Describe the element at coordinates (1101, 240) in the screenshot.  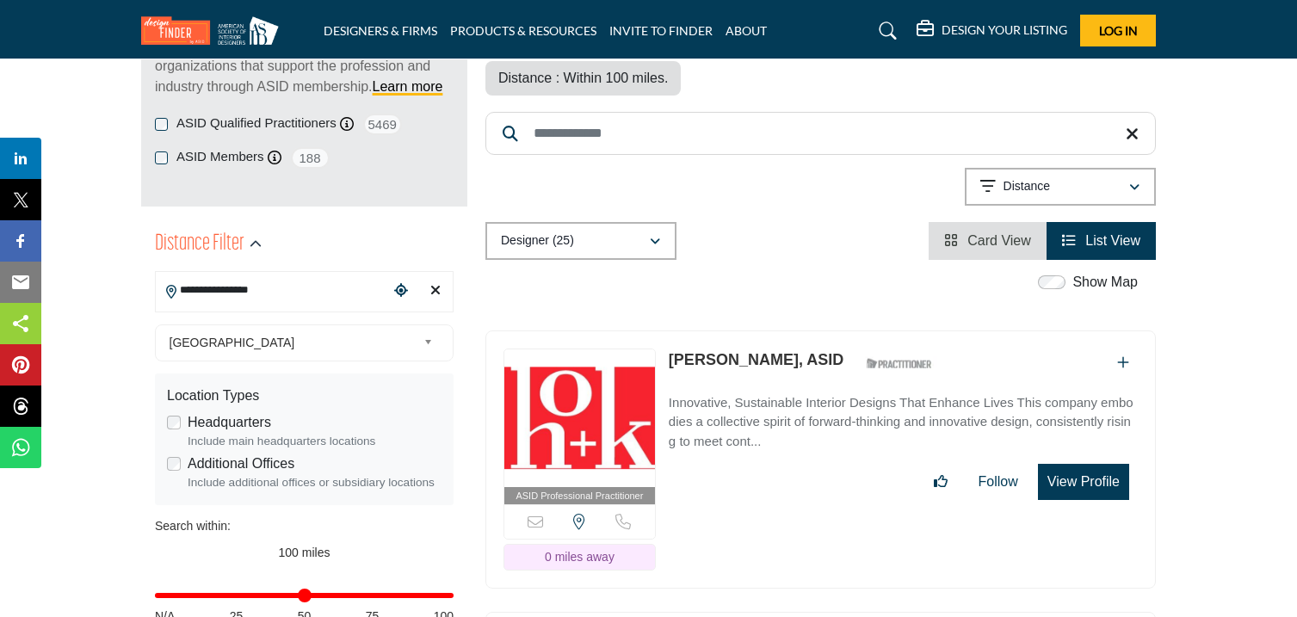
I see `a: View List` at that location.